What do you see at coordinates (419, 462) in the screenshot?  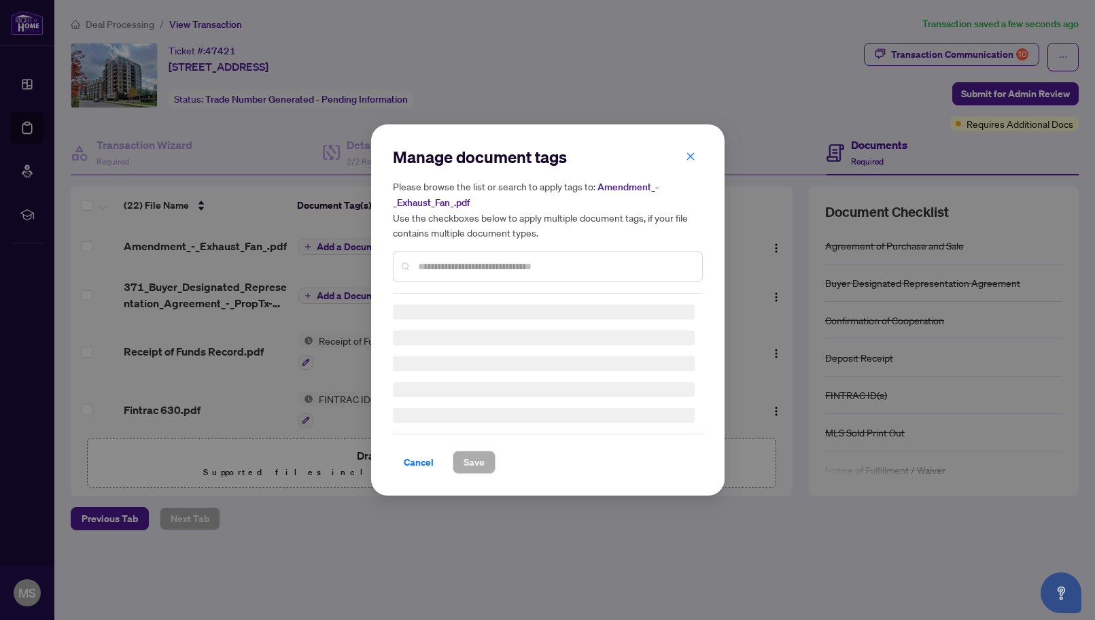 I see `button: Cancel` at bounding box center [419, 462].